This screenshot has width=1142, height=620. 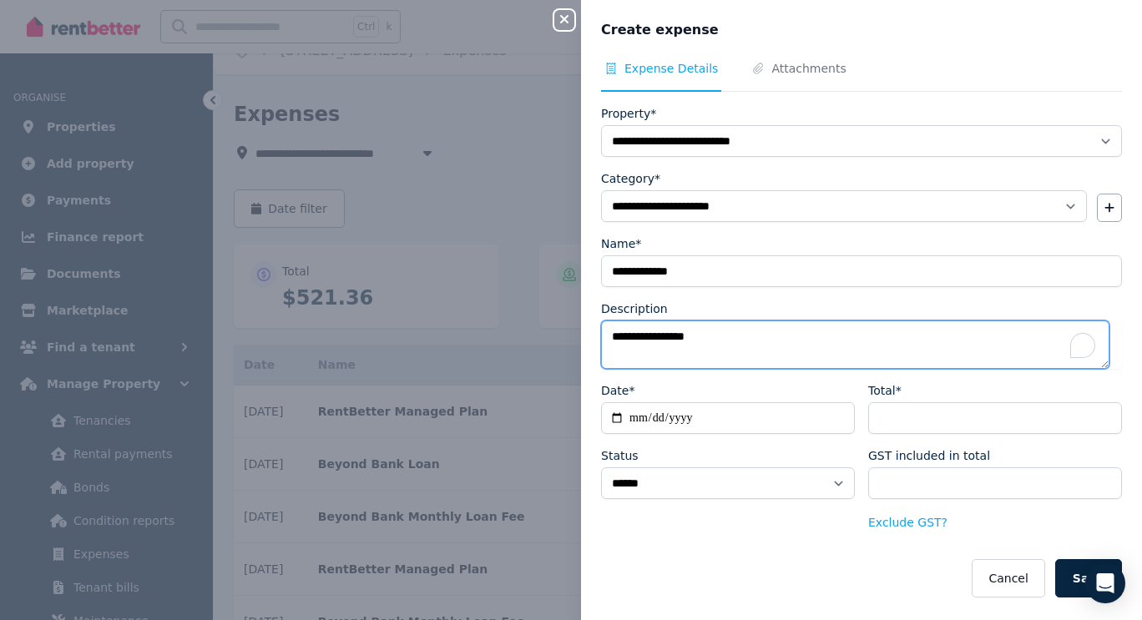 I want to click on label: Property*, so click(x=628, y=114).